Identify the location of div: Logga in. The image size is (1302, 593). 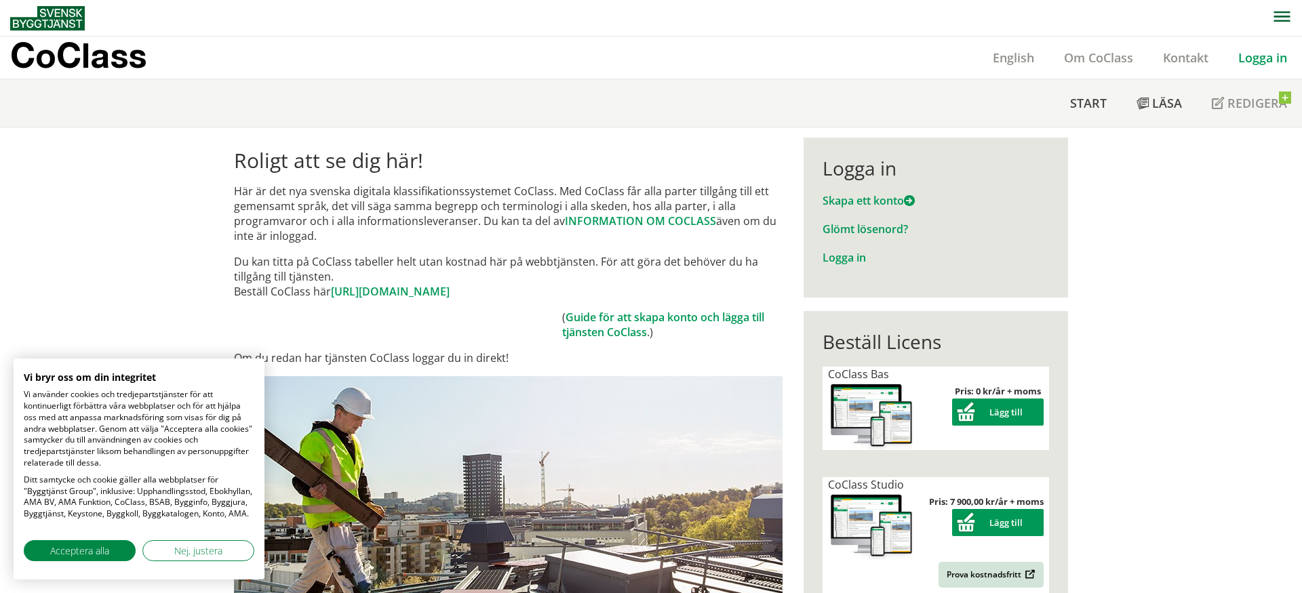
(935, 168).